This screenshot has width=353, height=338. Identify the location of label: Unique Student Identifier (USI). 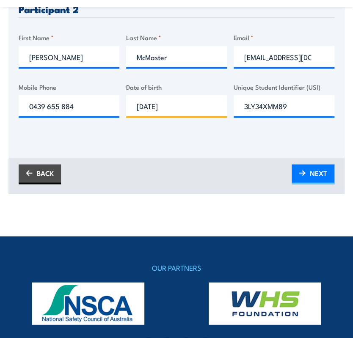
(284, 86).